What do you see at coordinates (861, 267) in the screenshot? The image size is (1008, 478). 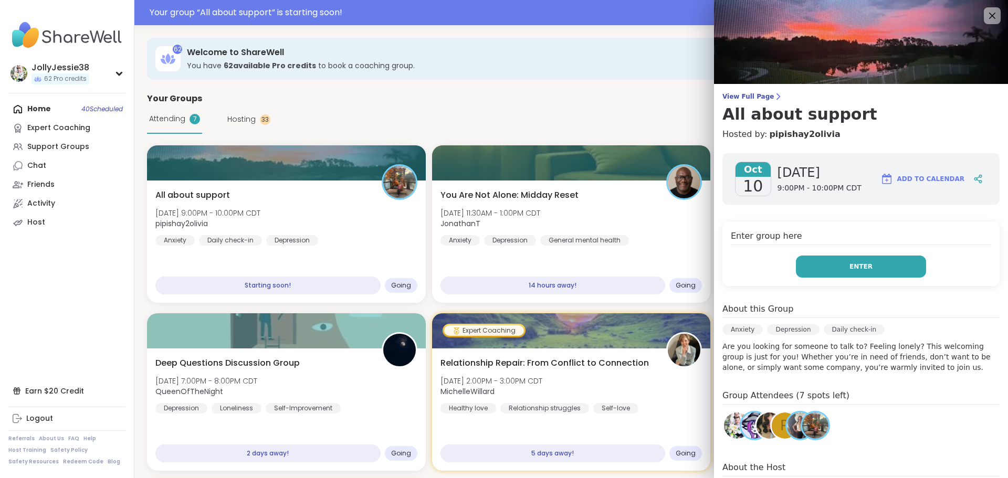 I see `button: Enter` at bounding box center [861, 267].